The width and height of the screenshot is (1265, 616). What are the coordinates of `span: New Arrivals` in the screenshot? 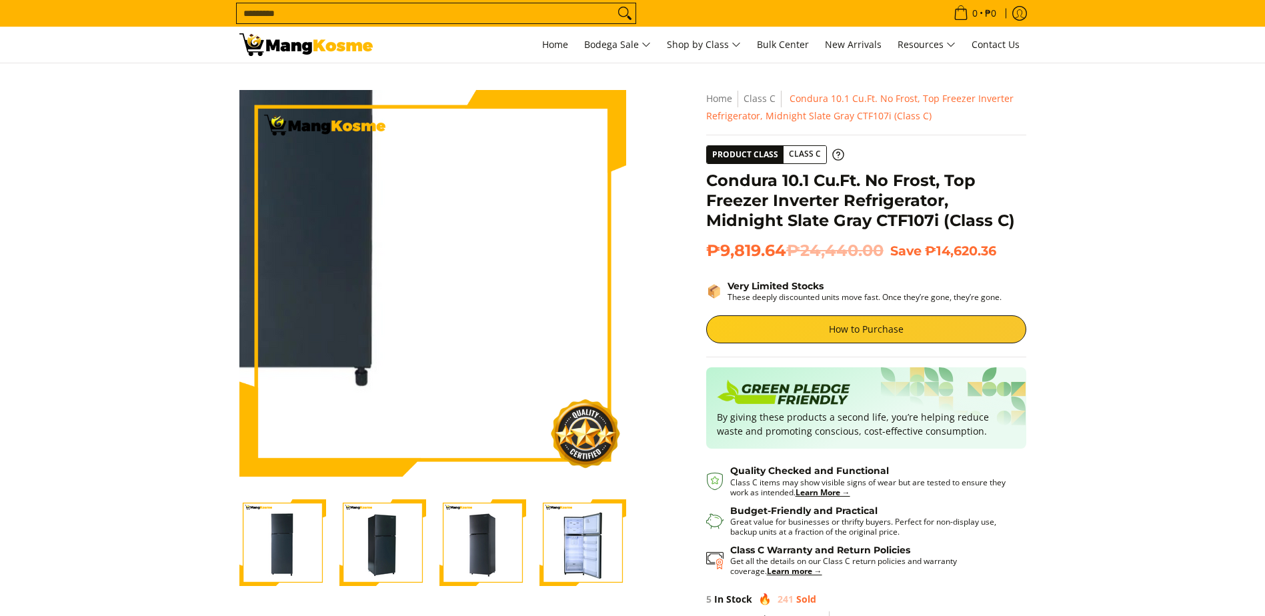 It's located at (853, 44).